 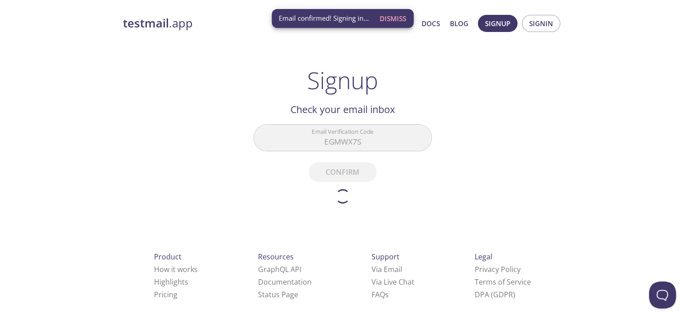 What do you see at coordinates (229, 23) in the screenshot?
I see `a: testmail.app` at bounding box center [229, 23].